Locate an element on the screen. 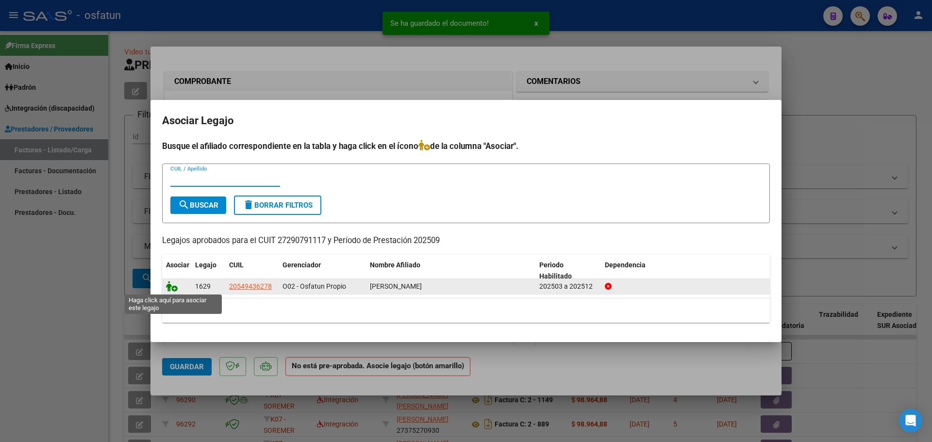  span: O02 - Osfatun Propio is located at coordinates (314, 286).